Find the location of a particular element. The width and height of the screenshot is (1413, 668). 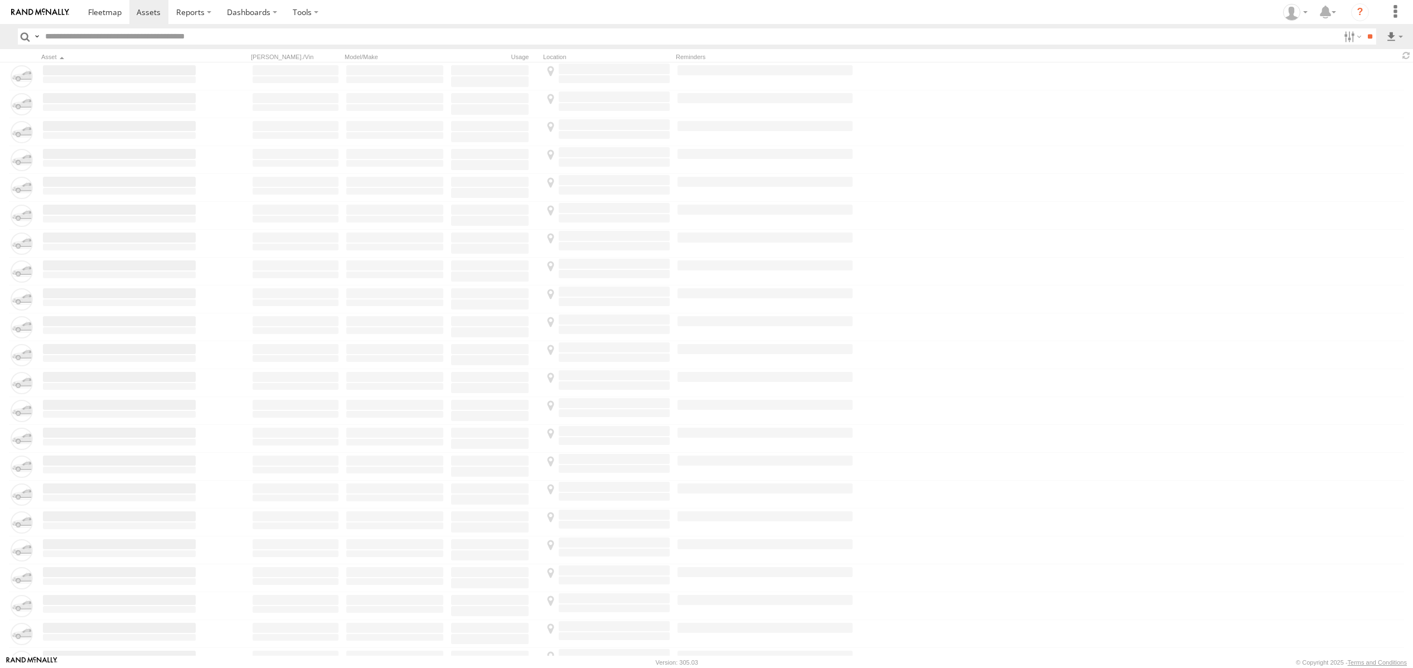

div: Location is located at coordinates (607, 57).